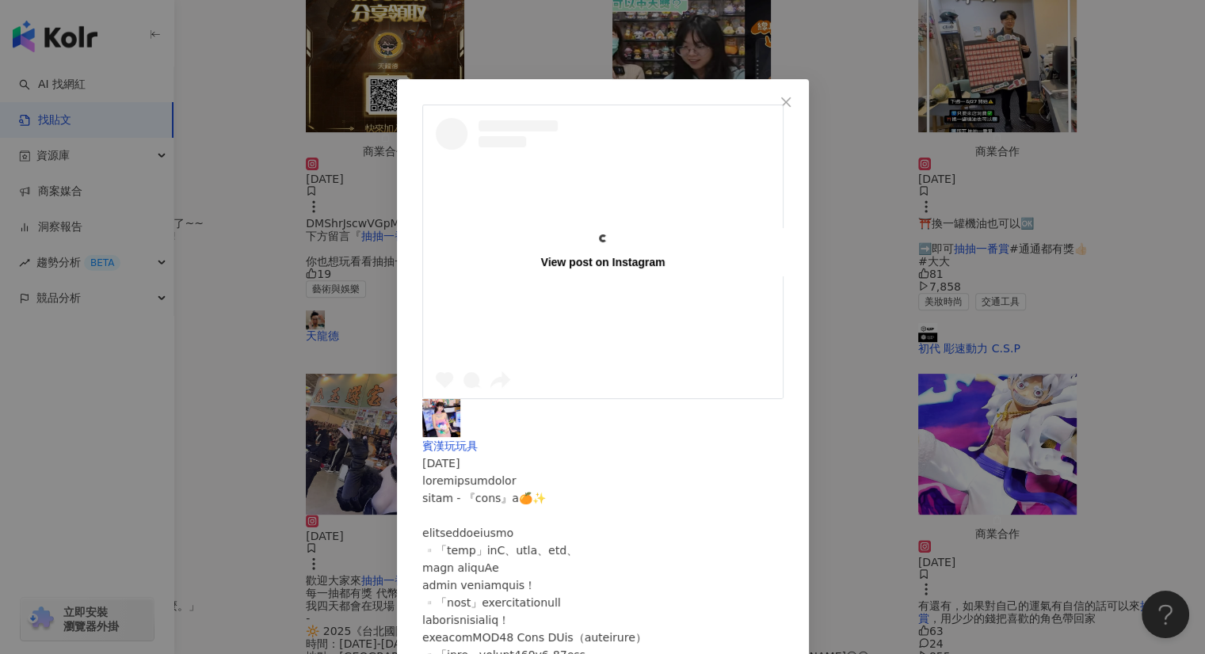 This screenshot has height=654, width=1205. What do you see at coordinates (603, 425) in the screenshot?
I see `a: KOL Avatar賓漢玩玩具` at bounding box center [603, 425].